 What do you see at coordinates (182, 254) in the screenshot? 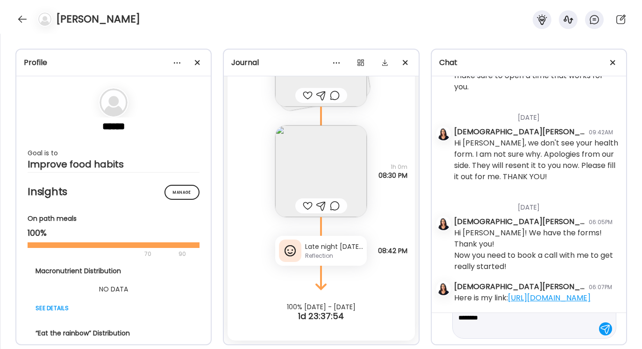
I see `div: 90` at bounding box center [182, 254].